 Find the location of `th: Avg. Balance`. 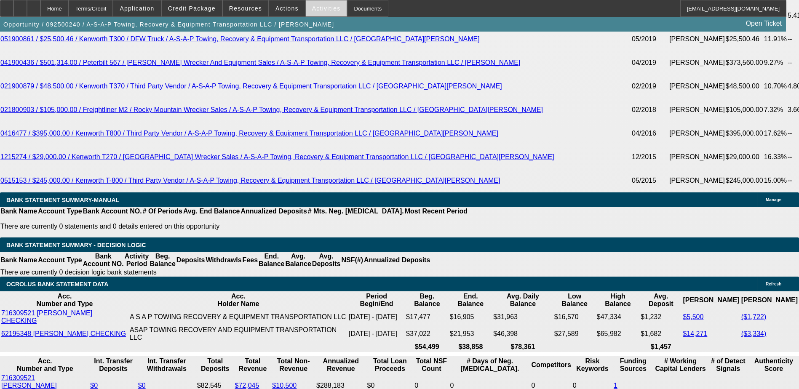

th: Avg. Balance is located at coordinates (298, 260).